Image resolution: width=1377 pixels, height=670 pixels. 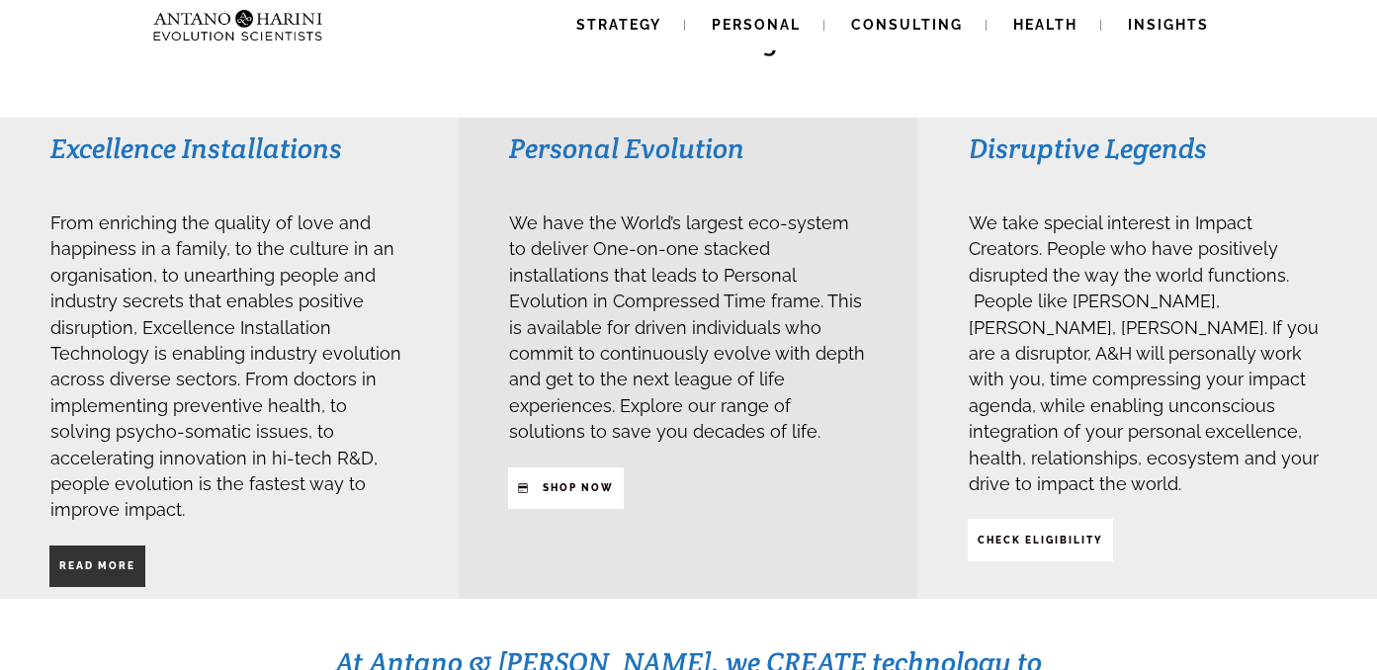 What do you see at coordinates (1040, 540) in the screenshot?
I see `a: CHECK ELIGIBILITY` at bounding box center [1040, 540].